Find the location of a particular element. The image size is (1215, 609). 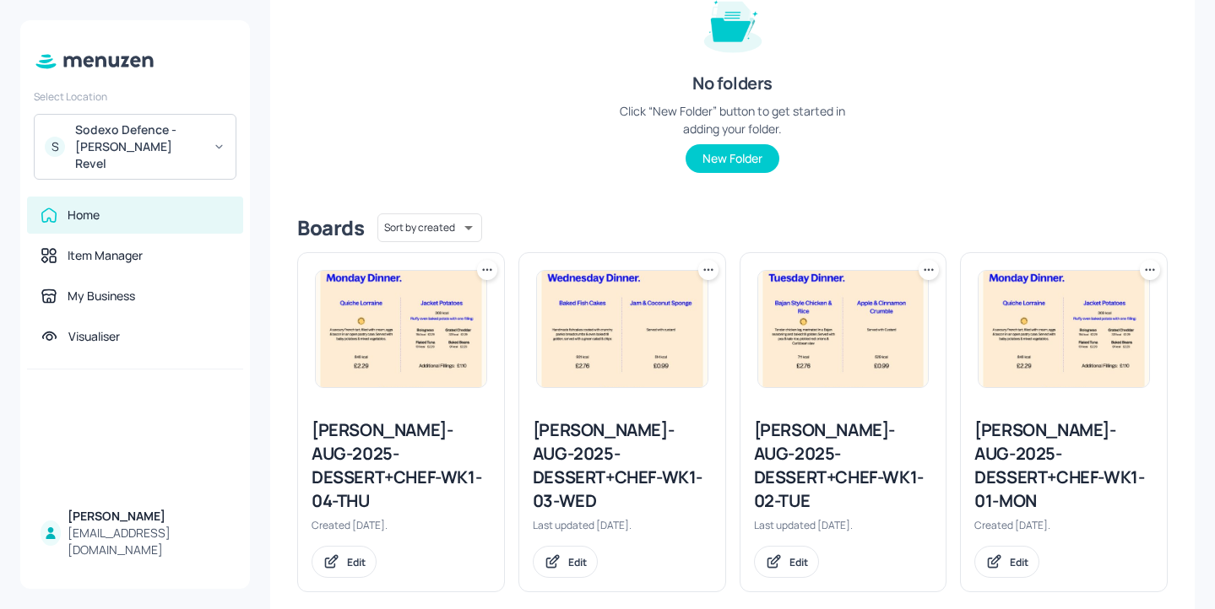

div: Item Manager is located at coordinates (105, 256).